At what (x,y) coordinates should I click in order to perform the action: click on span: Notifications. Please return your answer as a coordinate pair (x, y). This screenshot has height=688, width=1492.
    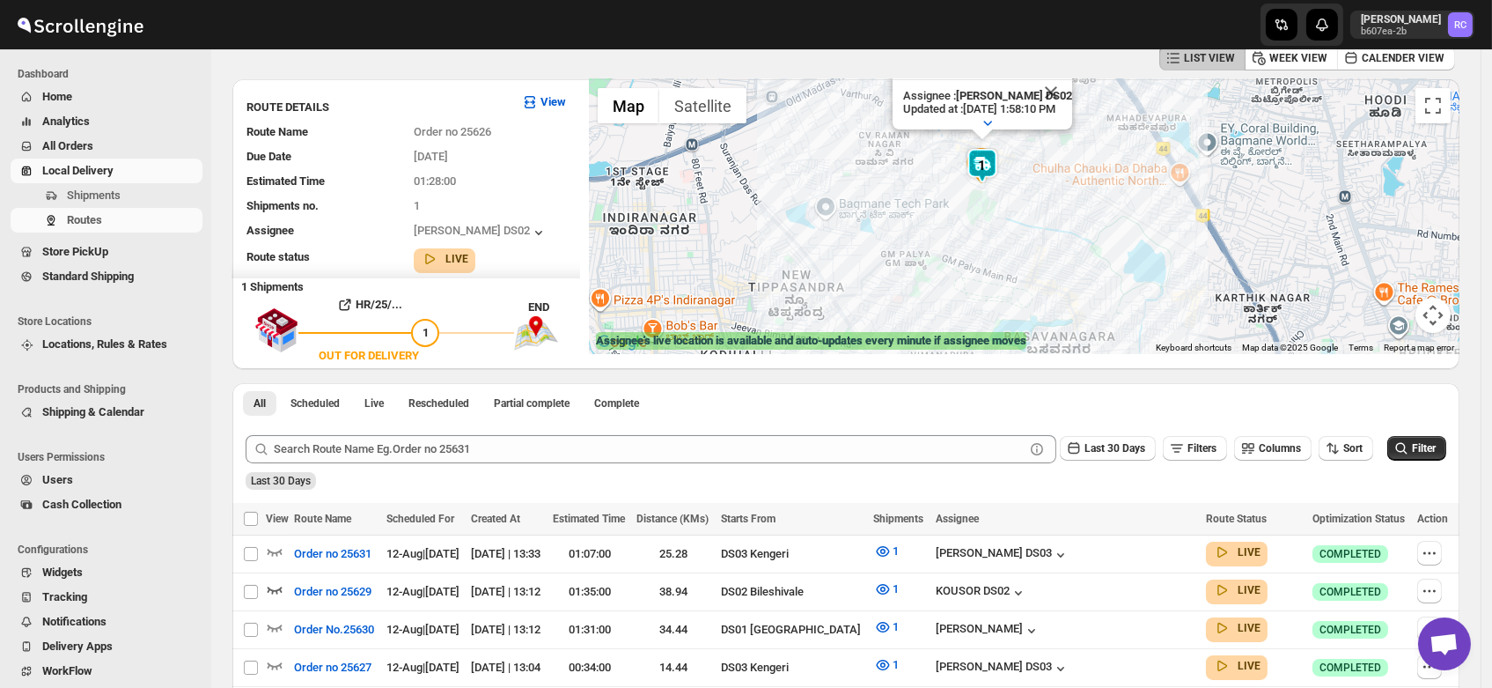
    Looking at the image, I should click on (74, 621).